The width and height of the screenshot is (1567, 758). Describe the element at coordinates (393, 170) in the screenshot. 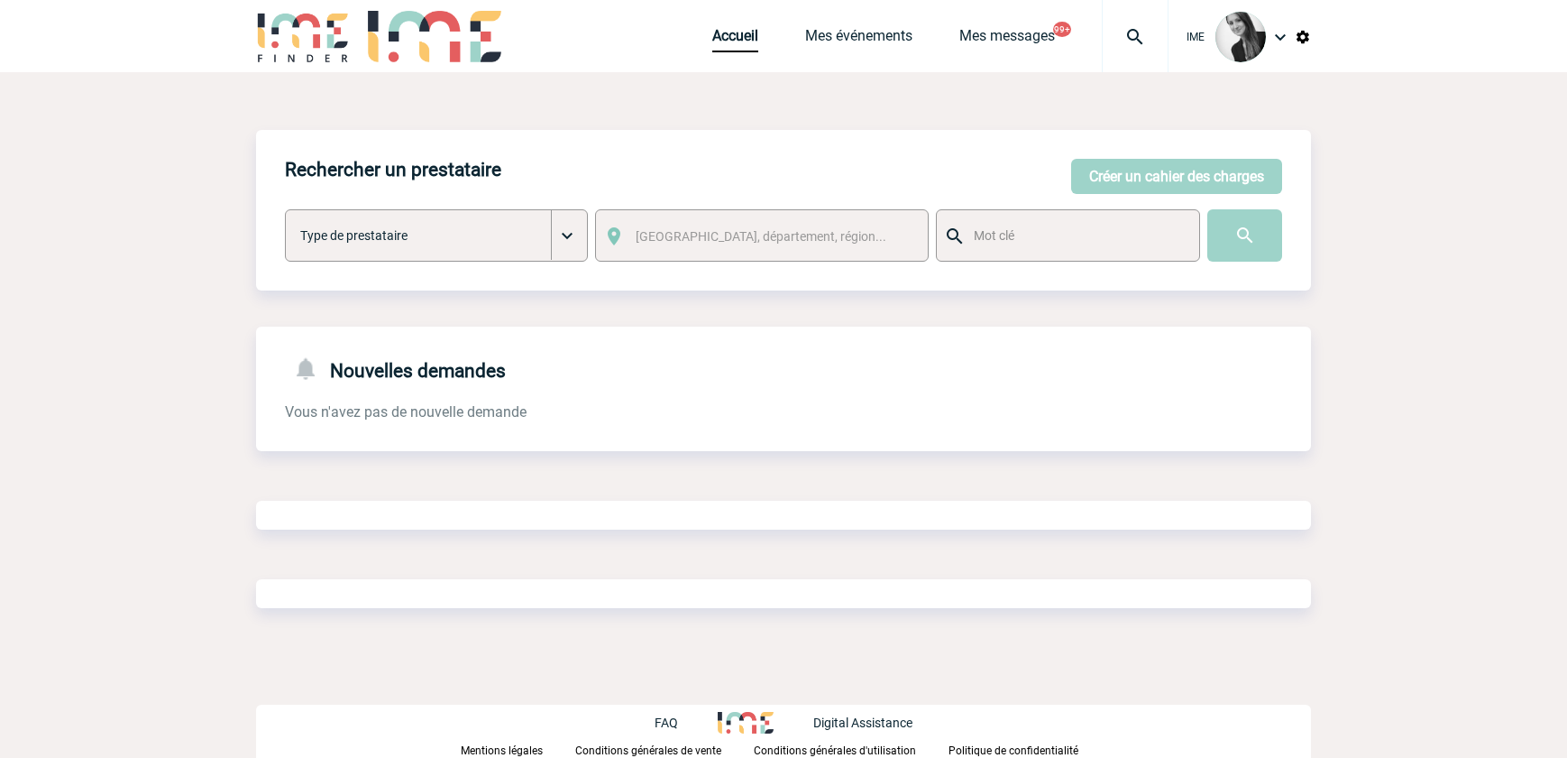

I see `h4: Rechercher un prestataire` at that location.